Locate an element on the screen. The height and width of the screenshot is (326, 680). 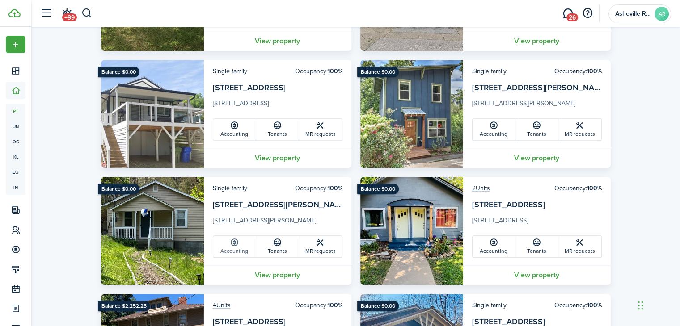
span: in is located at coordinates (16, 187).